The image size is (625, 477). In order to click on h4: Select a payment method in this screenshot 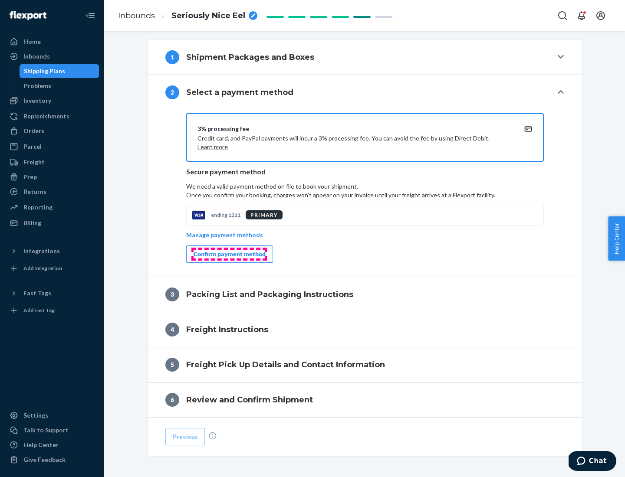, I will do `click(240, 92)`.